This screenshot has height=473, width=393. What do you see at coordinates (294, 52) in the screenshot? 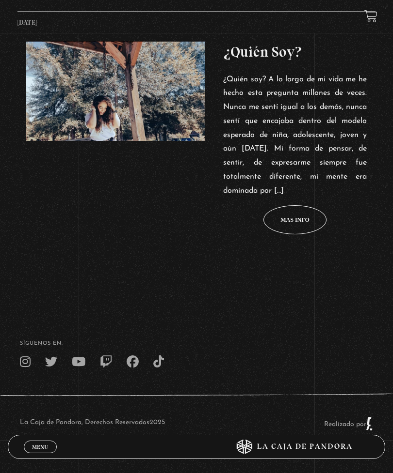
I see `h3: ¿Quién Soy?` at bounding box center [294, 52].